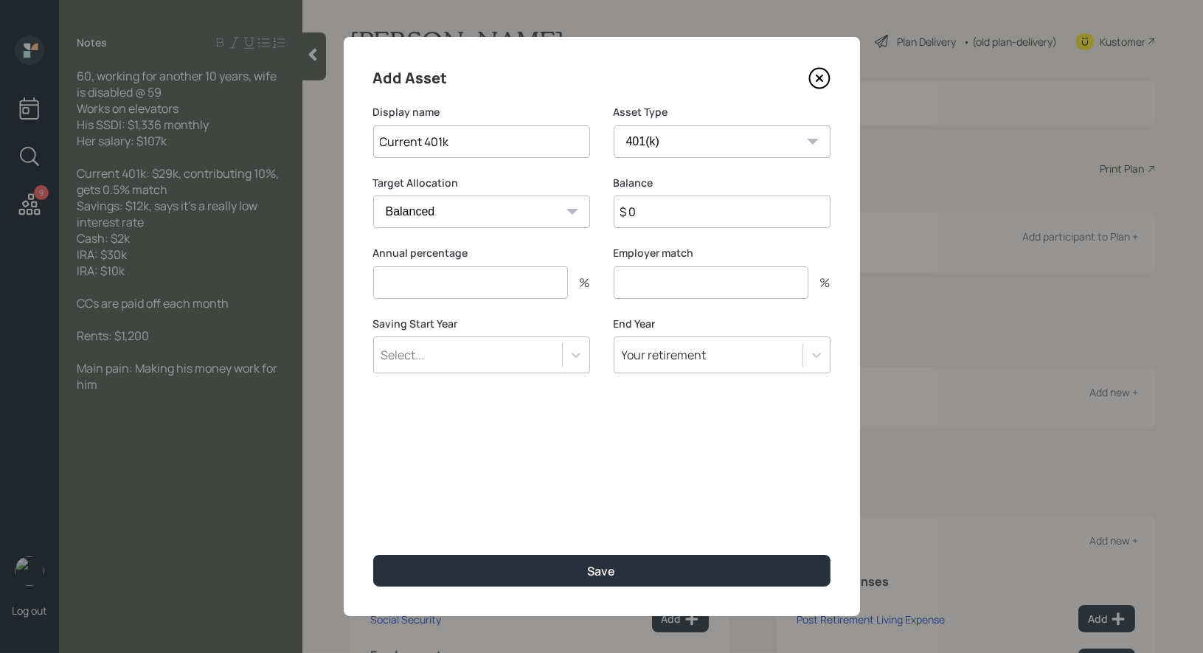 The height and width of the screenshot is (653, 1203). What do you see at coordinates (722, 324) in the screenshot?
I see `label: End Year` at bounding box center [722, 324].